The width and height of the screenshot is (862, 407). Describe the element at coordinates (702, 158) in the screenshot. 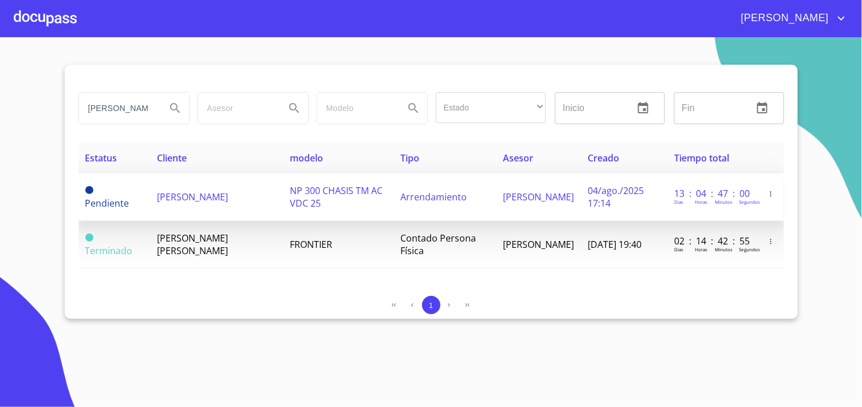

I see `span: Tiempo total` at that location.